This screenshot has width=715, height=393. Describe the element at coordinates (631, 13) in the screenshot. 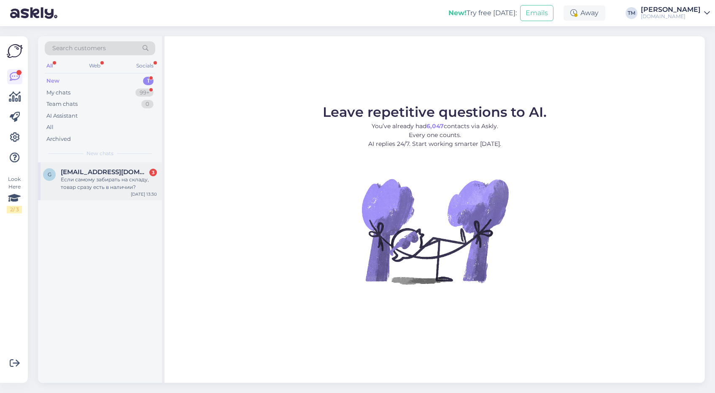

I see `div: TM` at that location.